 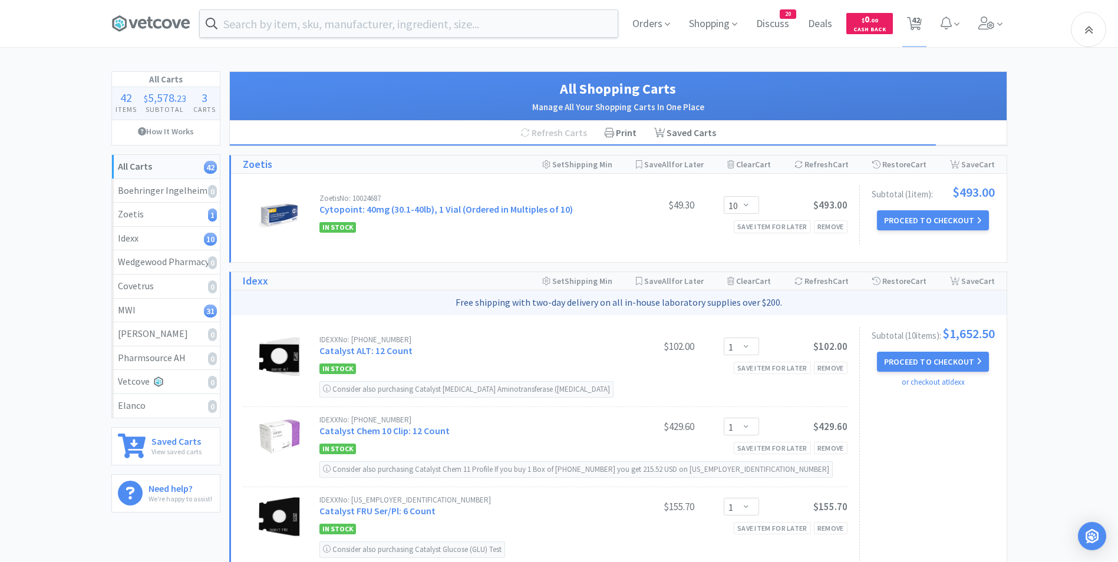 I want to click on i: 1, so click(x=212, y=215).